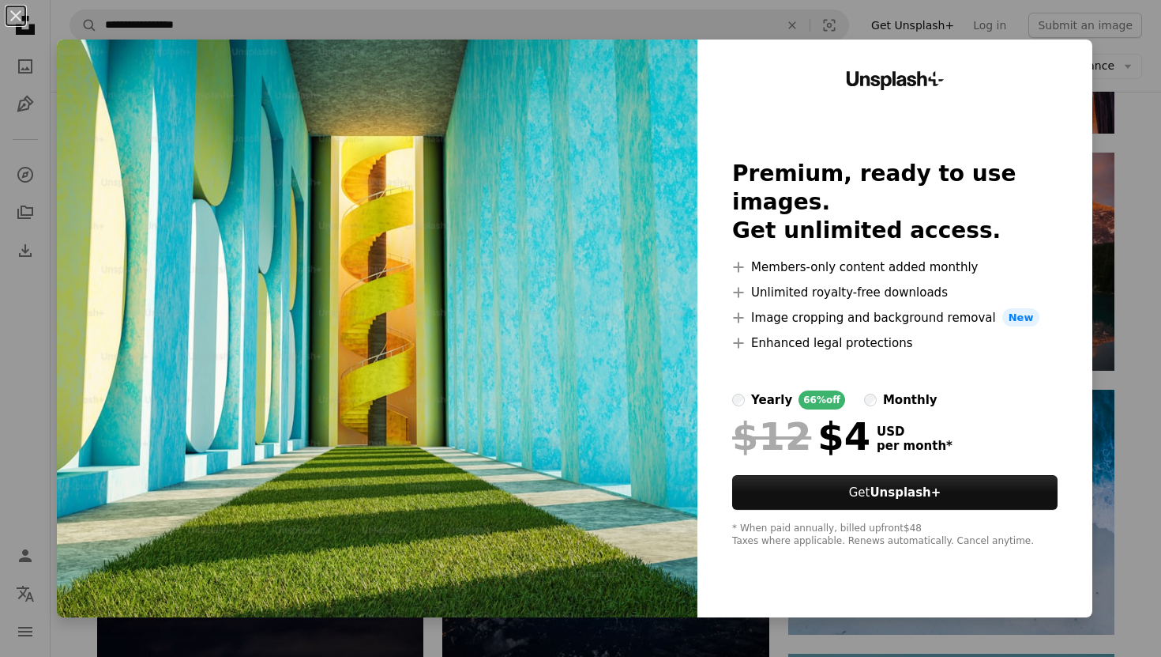 This screenshot has height=657, width=1161. What do you see at coordinates (871, 400) in the screenshot?
I see `input: monthly` at bounding box center [871, 400].